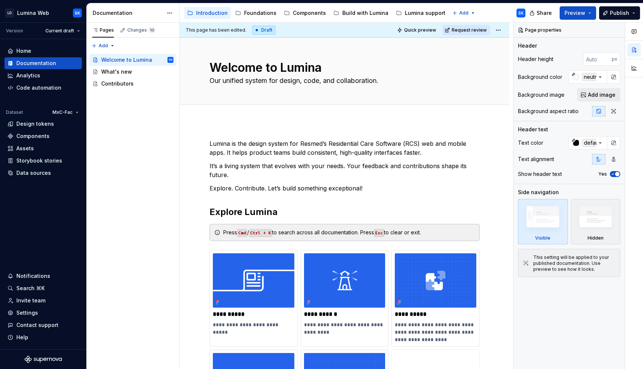  Describe the element at coordinates (597, 77) in the screenshot. I see `div: neutral/50` at that location.